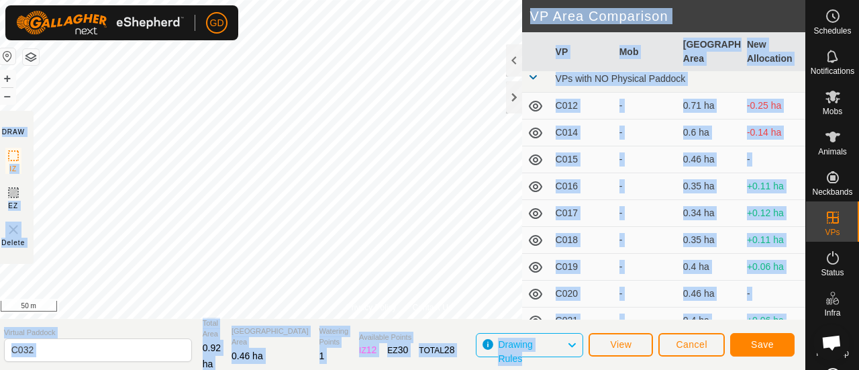  Describe the element at coordinates (407, 337) in the screenshot. I see `span: Available Points` at that location.